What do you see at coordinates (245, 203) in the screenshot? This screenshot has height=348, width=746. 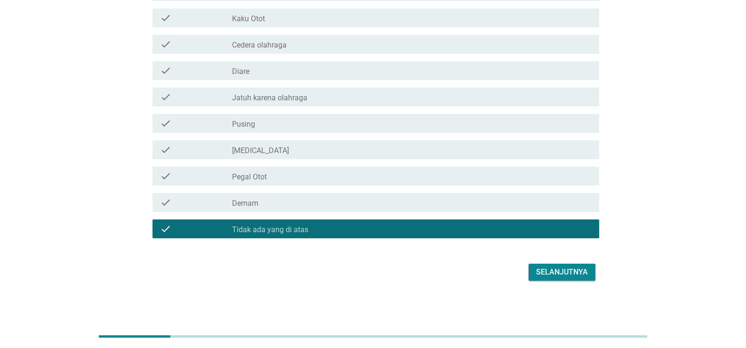 I see `label: Demam` at bounding box center [245, 203].